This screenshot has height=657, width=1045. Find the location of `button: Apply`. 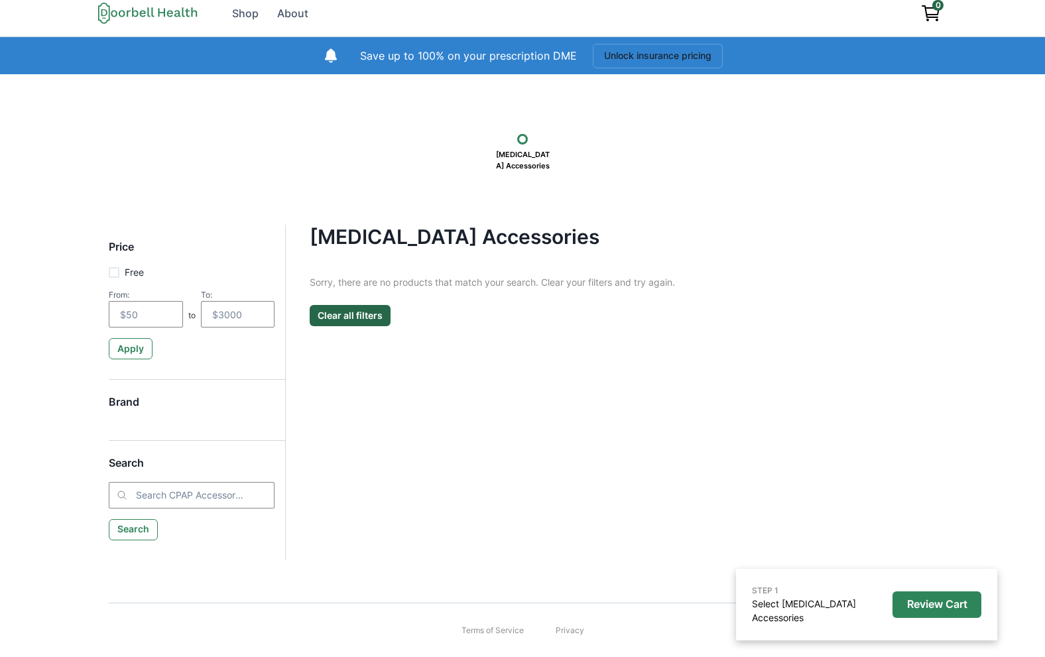

button: Apply is located at coordinates (131, 349).